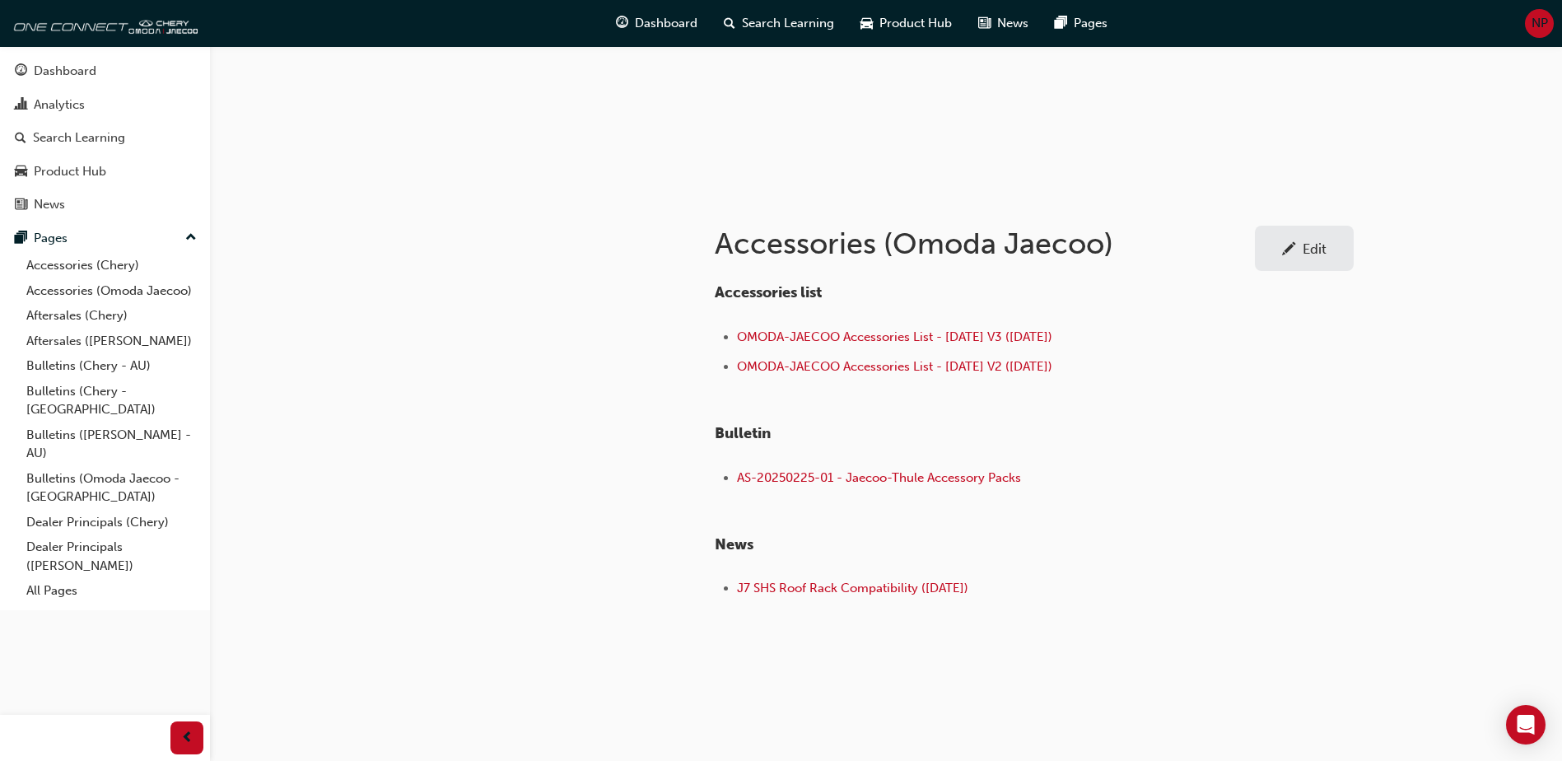 The image size is (1562, 761). What do you see at coordinates (111, 291) in the screenshot?
I see `a: Accessories (Omoda Jaecoo)` at bounding box center [111, 291].